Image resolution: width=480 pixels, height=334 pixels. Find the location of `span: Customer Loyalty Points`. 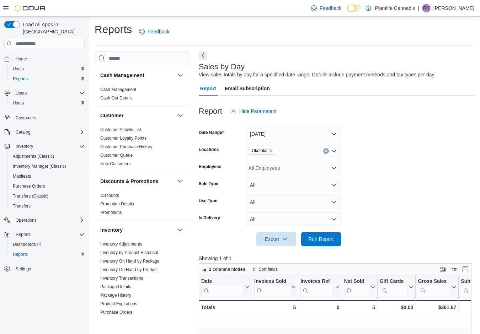

span: Customer Loyalty Points is located at coordinates (123, 138).